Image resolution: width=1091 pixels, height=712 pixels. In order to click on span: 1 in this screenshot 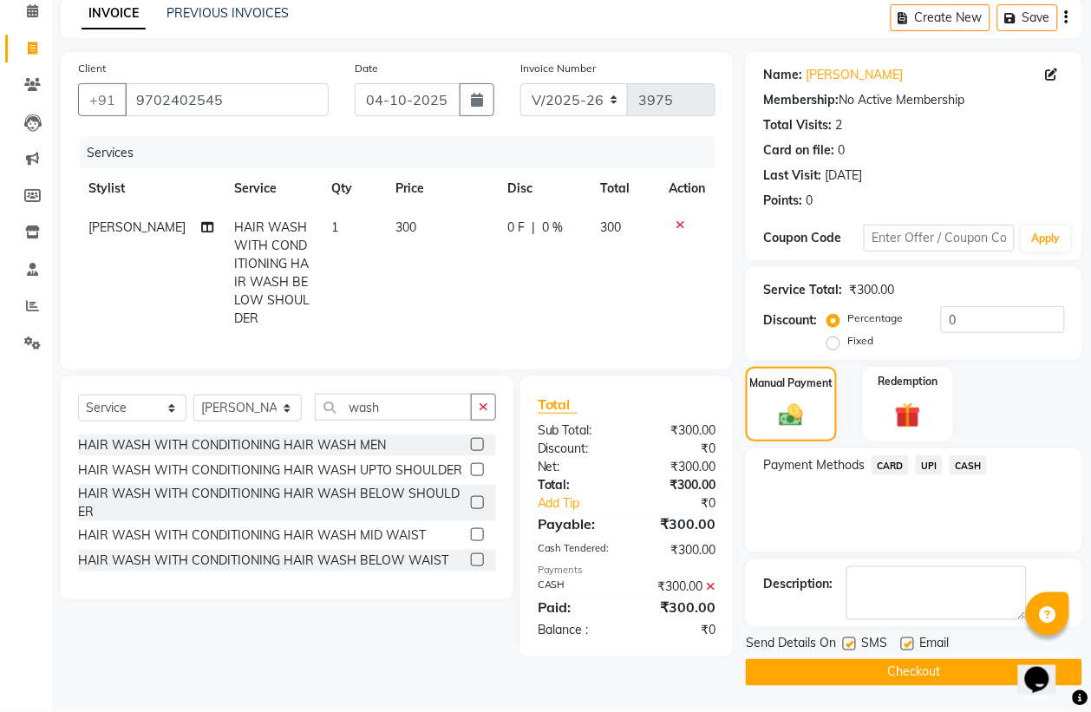, I will do `click(335, 227)`.